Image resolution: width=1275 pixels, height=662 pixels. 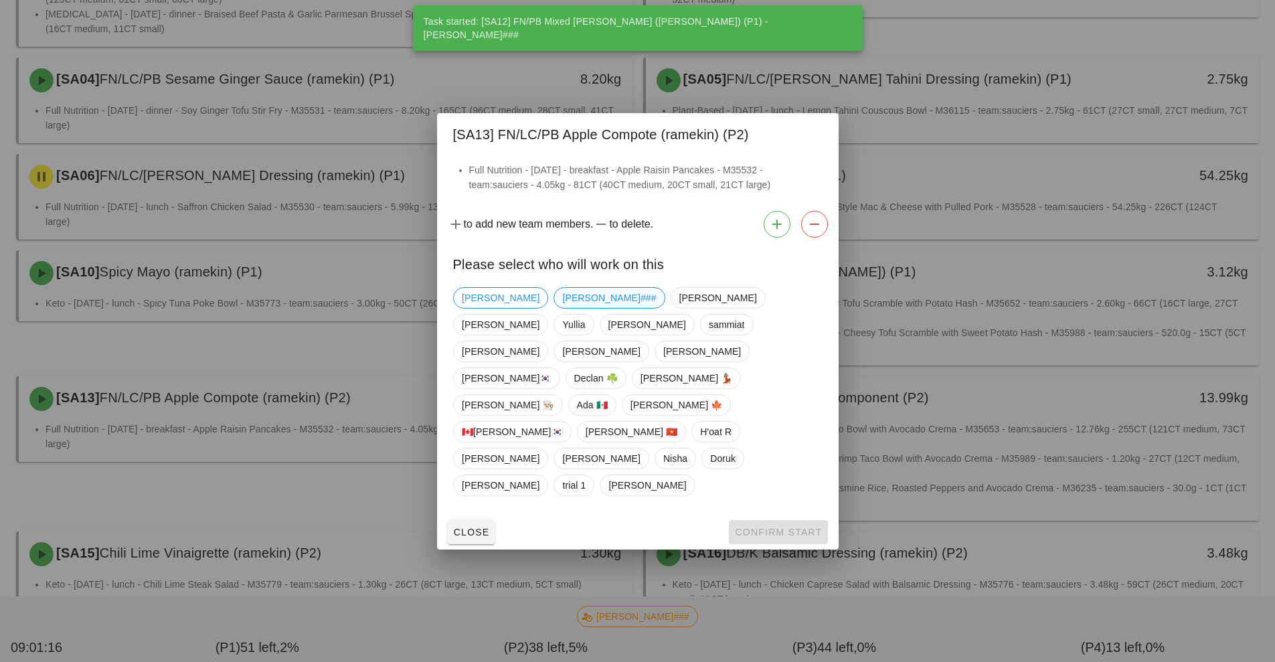 What do you see at coordinates (638, 224) in the screenshot?
I see `div: to add new team members. to delete.` at bounding box center [638, 224].